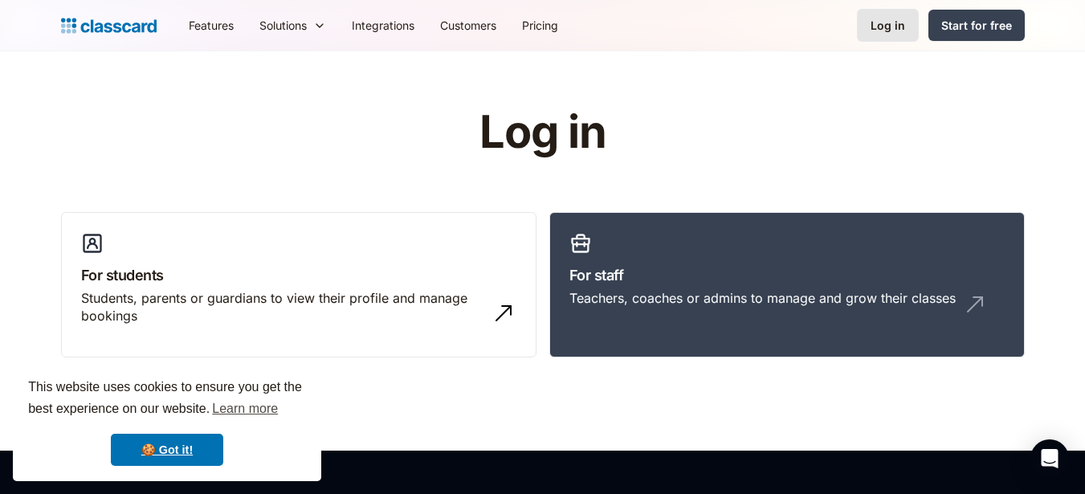 This screenshot has width=1085, height=494. I want to click on a: Log in, so click(887, 25).